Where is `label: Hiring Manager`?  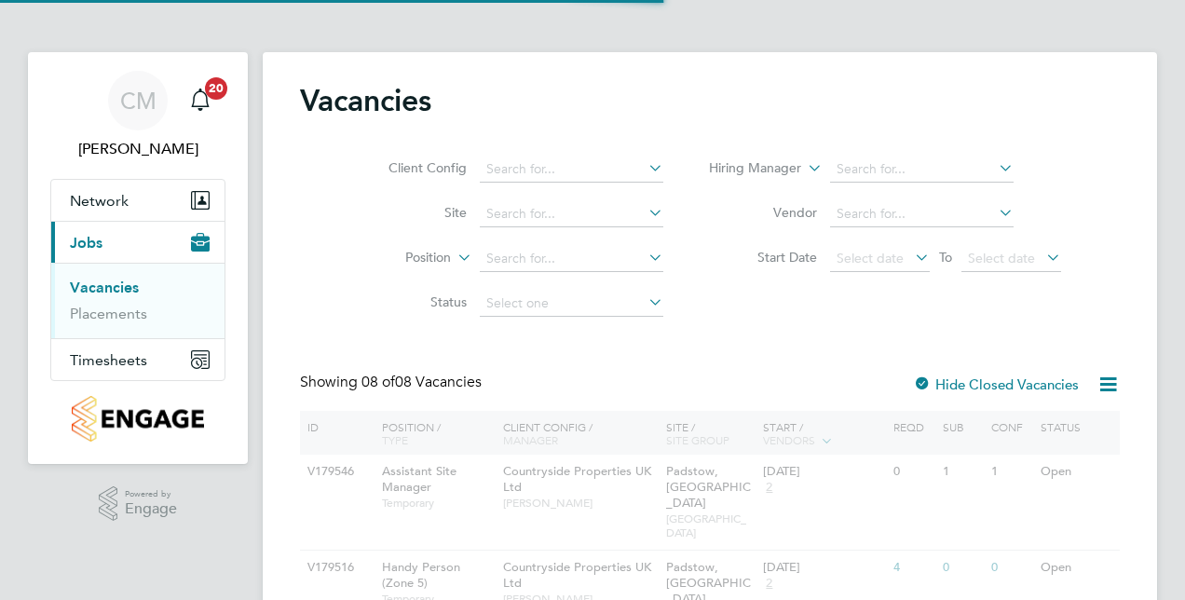
label: Hiring Manager is located at coordinates (747, 169).